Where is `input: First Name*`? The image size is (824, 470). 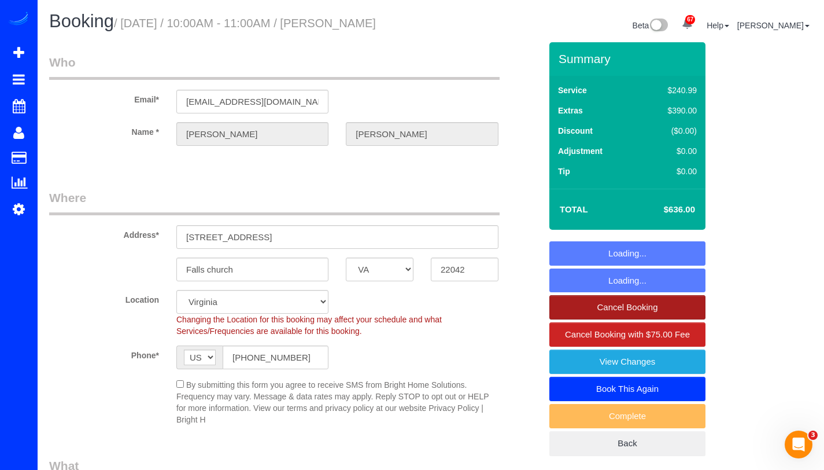 input: First Name* is located at coordinates (252, 134).